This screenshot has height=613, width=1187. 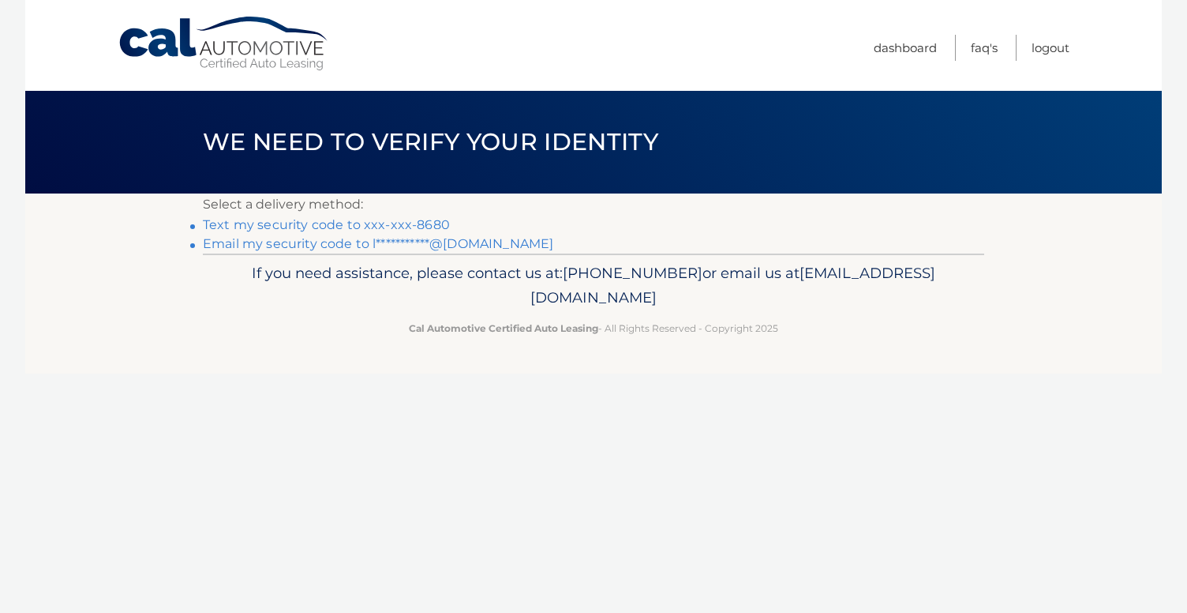 What do you see at coordinates (905, 47) in the screenshot?
I see `a: Dashboard` at bounding box center [905, 47].